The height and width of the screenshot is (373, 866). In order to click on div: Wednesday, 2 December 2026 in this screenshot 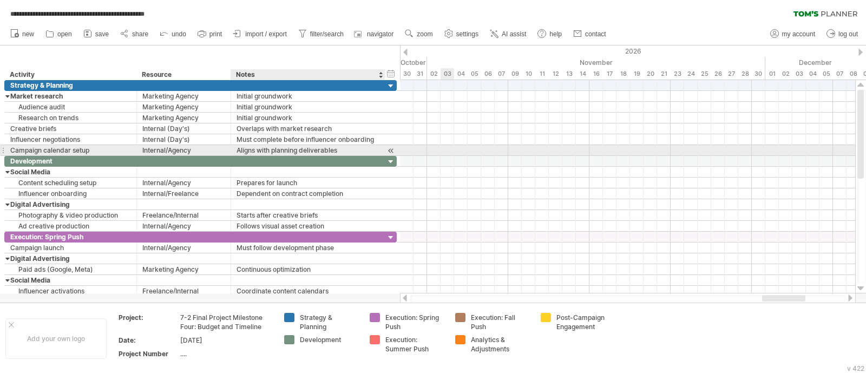, I will do `click(786, 74)`.